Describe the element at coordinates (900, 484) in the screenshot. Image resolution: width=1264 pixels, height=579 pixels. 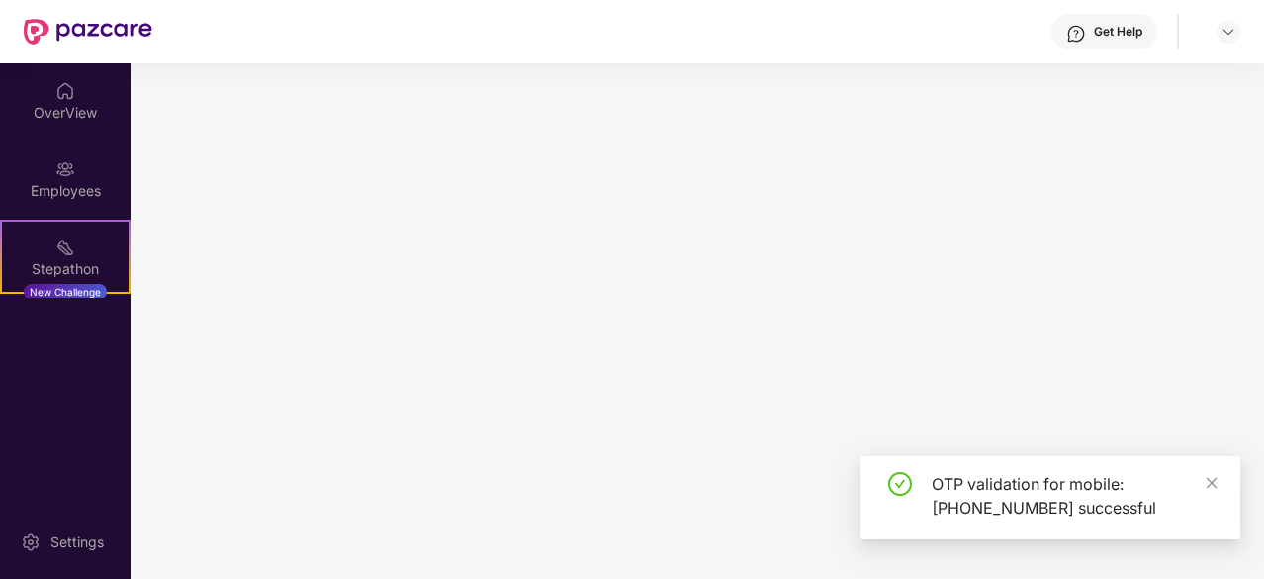
I see `span: check-circle` at that location.